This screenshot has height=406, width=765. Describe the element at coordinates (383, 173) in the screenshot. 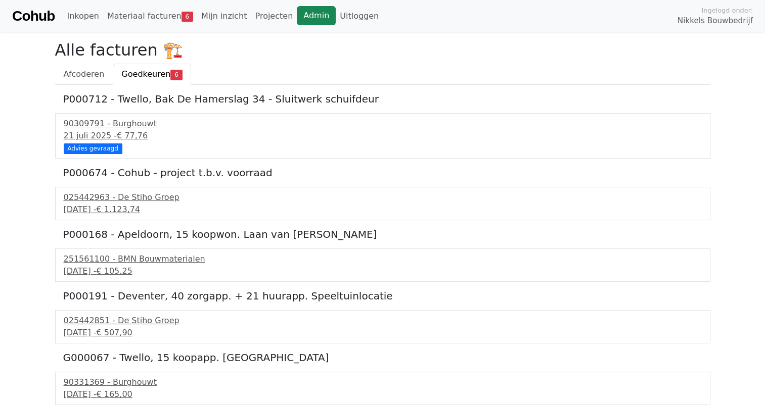

I see `h5: P000674 - Cohub - project t.b.v. voorraad` at that location.